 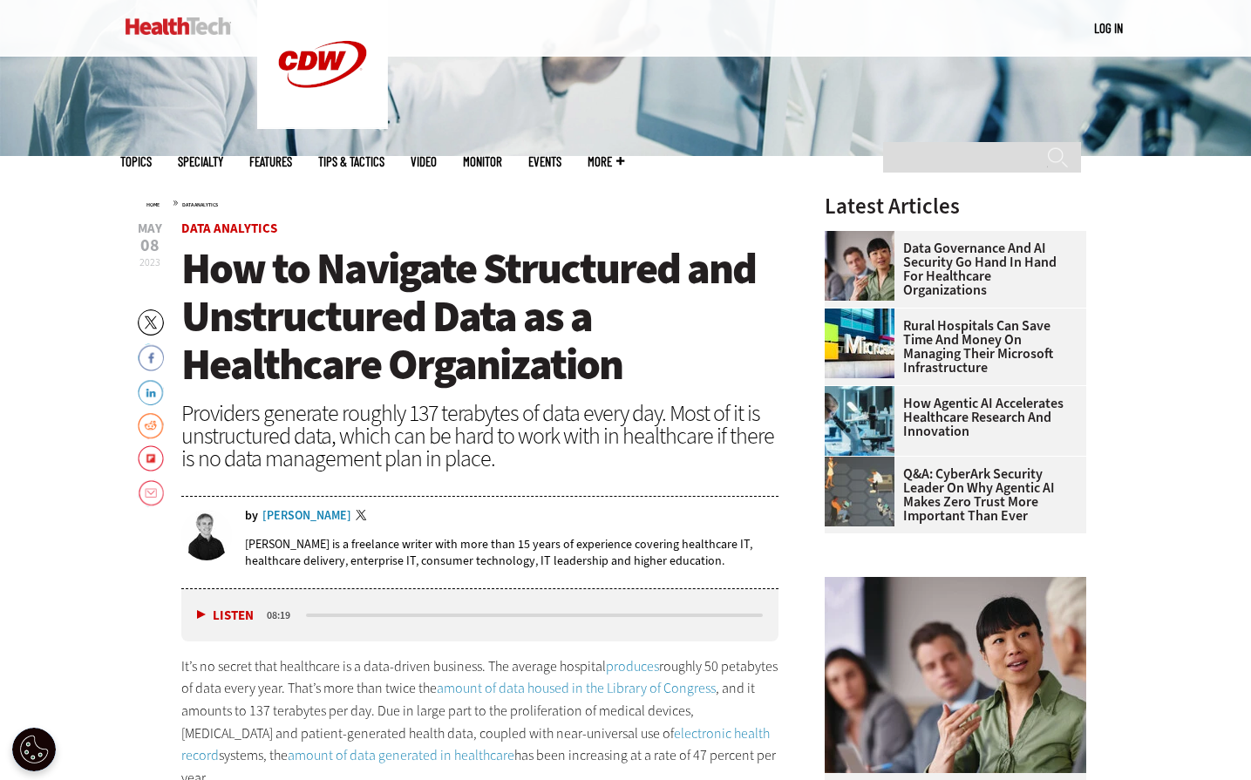 What do you see at coordinates (859, 421) in the screenshot?
I see `img: scientist looks through microscope in lab` at bounding box center [859, 421].